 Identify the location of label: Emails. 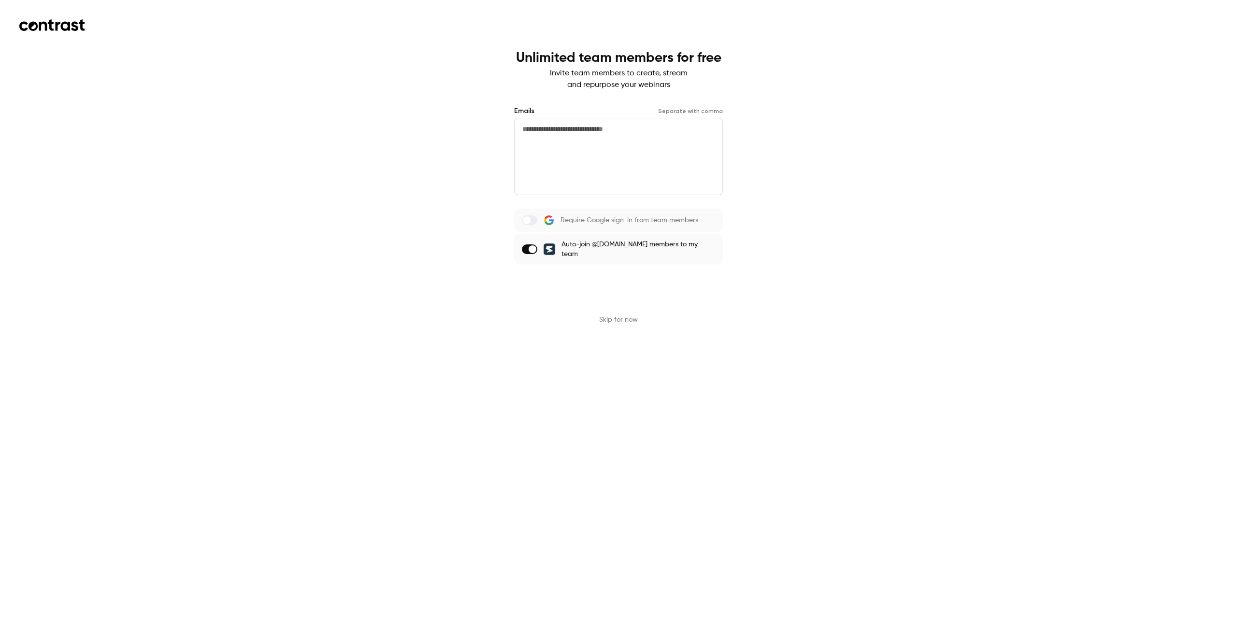
(524, 111).